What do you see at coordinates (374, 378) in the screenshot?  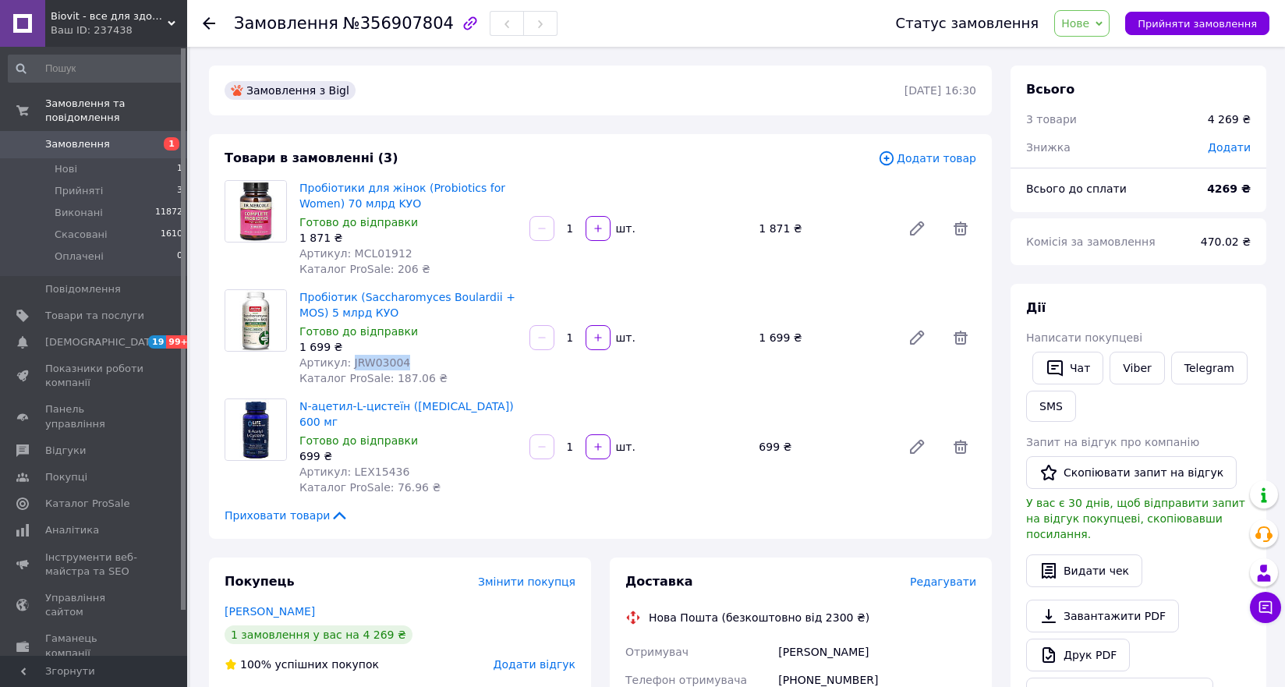 I see `span: Каталог ProSale: 187.06 ₴` at bounding box center [374, 378].